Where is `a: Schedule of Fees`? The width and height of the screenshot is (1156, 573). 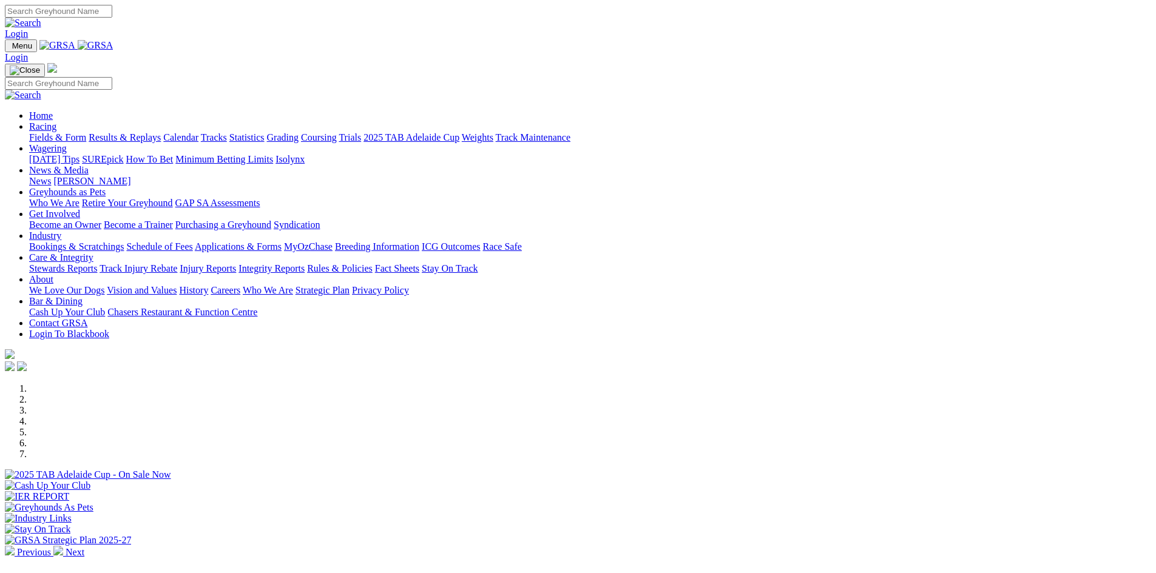 a: Schedule of Fees is located at coordinates (159, 246).